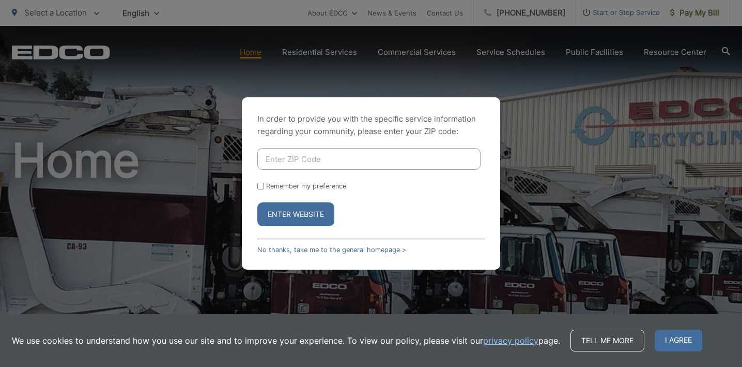  What do you see at coordinates (296, 214) in the screenshot?
I see `button: Enter Website` at bounding box center [296, 214].